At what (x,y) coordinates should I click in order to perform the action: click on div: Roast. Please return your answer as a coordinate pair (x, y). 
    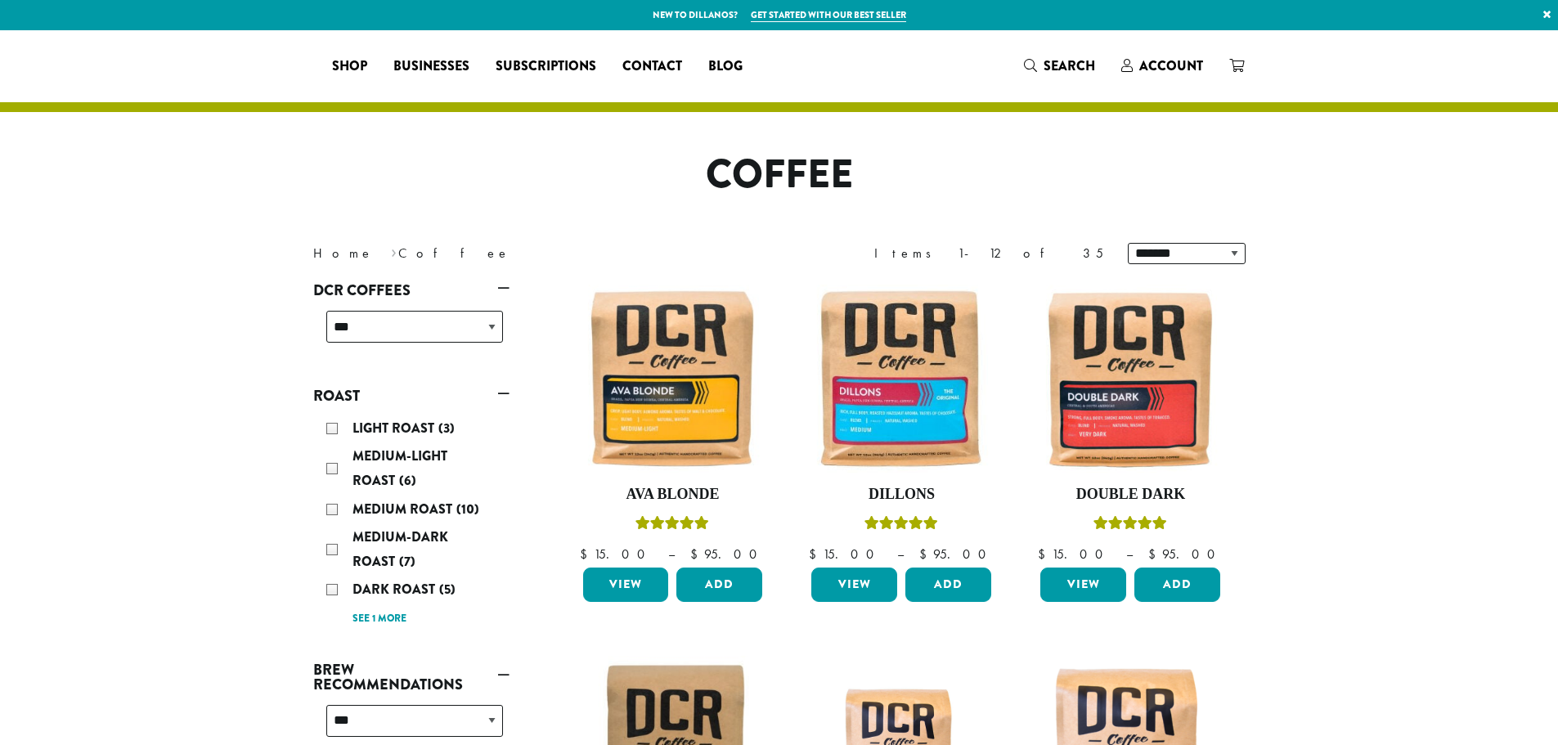
    Looking at the image, I should click on (411, 523).